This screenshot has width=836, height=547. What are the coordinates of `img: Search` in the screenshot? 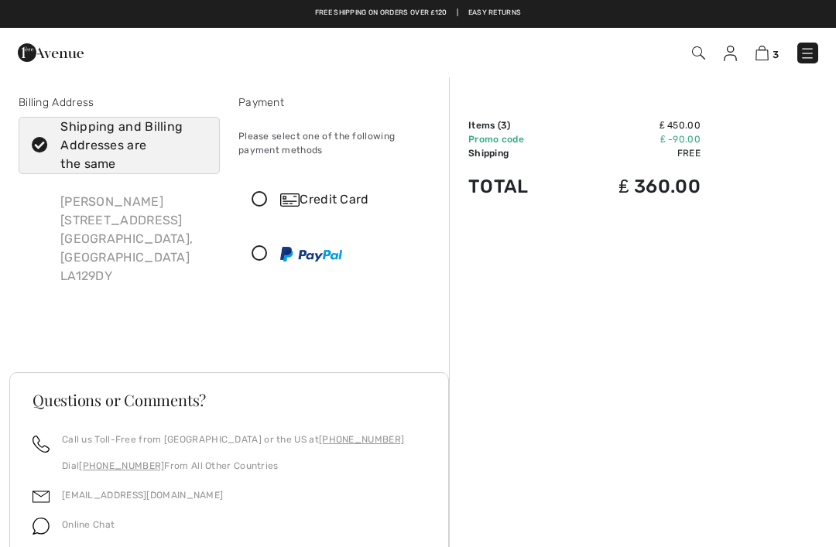 It's located at (698, 53).